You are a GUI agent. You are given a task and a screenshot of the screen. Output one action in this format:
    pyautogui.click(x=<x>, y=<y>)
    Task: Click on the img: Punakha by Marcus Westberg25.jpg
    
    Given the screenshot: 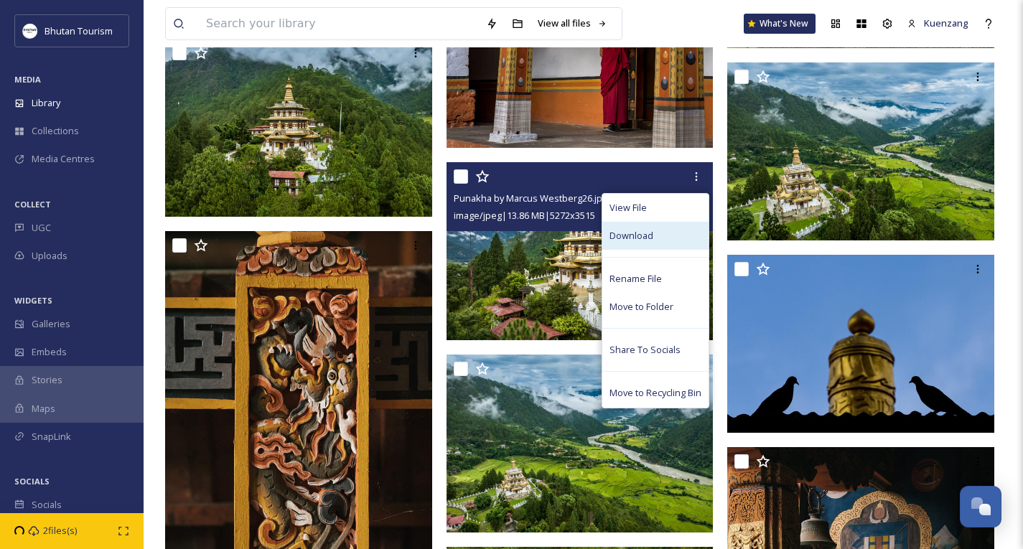 What is the action you would take?
    pyautogui.click(x=299, y=128)
    